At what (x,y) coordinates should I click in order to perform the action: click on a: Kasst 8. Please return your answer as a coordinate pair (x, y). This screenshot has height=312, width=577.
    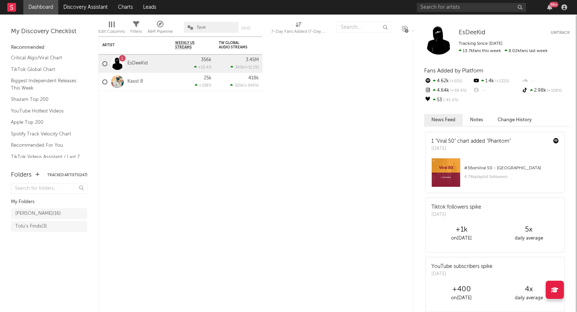
    Looking at the image, I should click on (135, 82).